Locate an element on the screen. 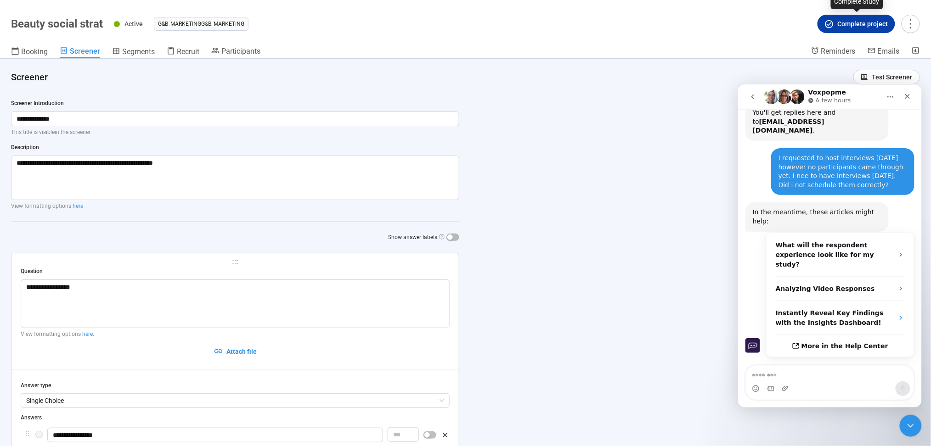 This screenshot has height=446, width=931. span: Active is located at coordinates (134, 24).